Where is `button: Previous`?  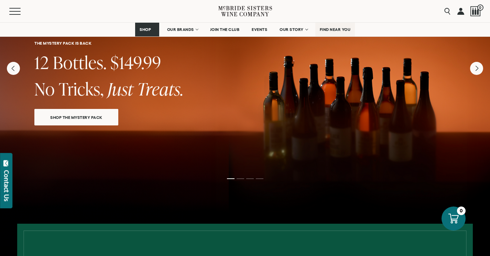
button: Previous is located at coordinates (13, 68).